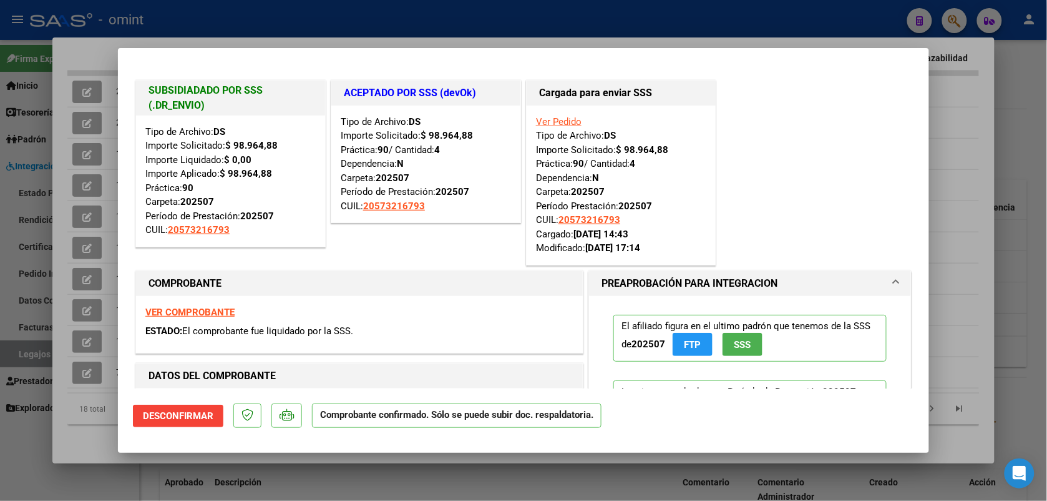  I want to click on p: El afiliado figura en el ultimo padrón que tenemos de la SSS de, so click(750, 338).